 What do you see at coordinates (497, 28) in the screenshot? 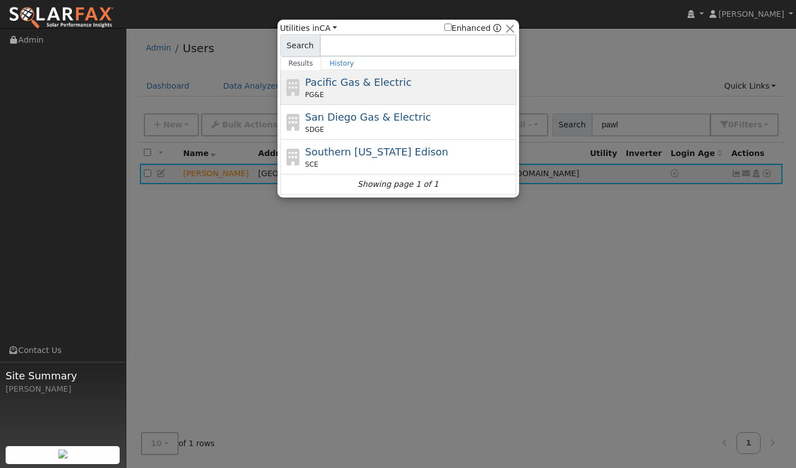
I see `a: Enhanced Providers` at bounding box center [497, 28].